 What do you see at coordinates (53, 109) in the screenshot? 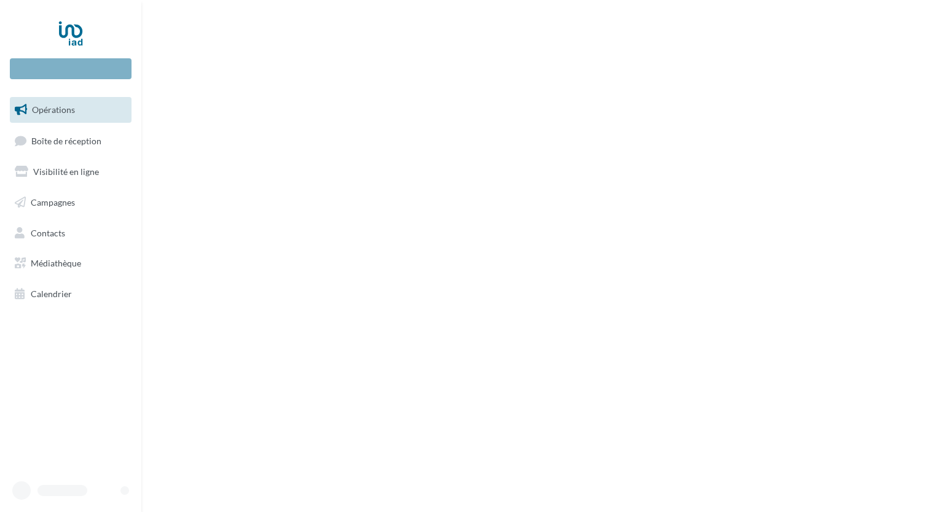
I see `span: Opérations` at bounding box center [53, 109].